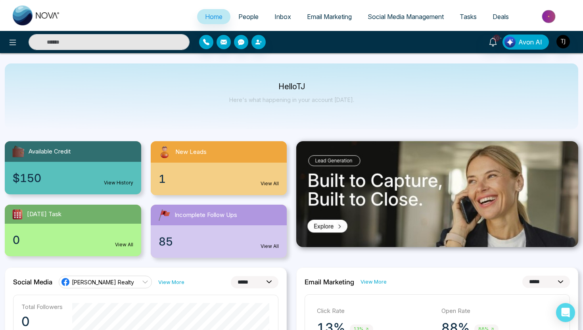 This screenshot has height=330, width=583. What do you see at coordinates (496, 38) in the screenshot?
I see `span: 10+` at bounding box center [496, 38].